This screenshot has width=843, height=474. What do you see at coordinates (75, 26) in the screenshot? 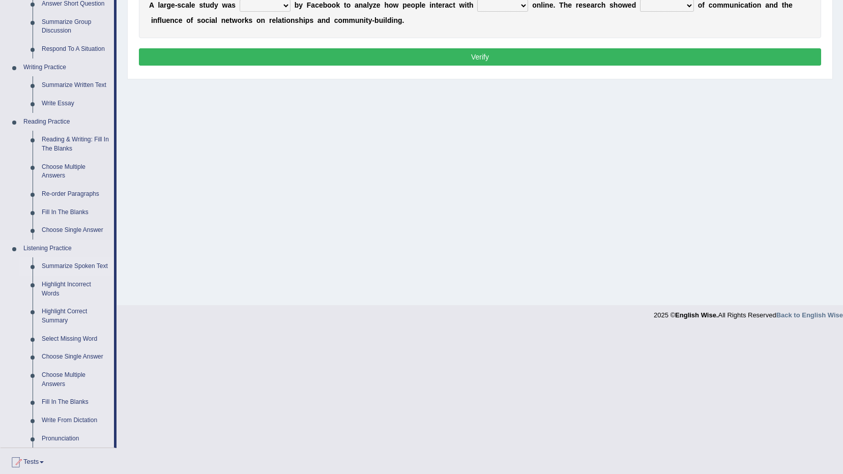
I see `a: Summarize Group Discussion` at bounding box center [75, 26].